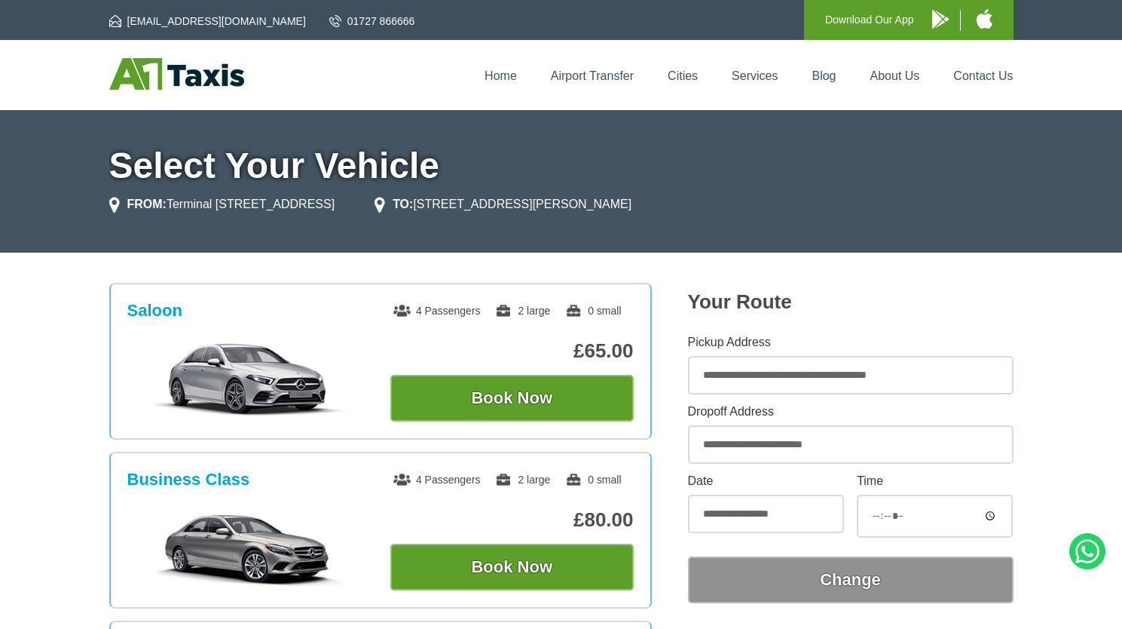 This screenshot has width=1122, height=629. What do you see at coordinates (755, 75) in the screenshot?
I see `a: Services` at bounding box center [755, 75].